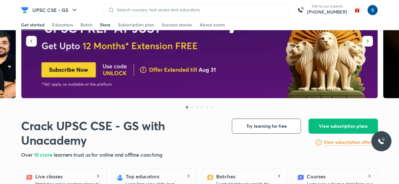  Describe the element at coordinates (373, 10) in the screenshot. I see `img: simran kumari` at that location.